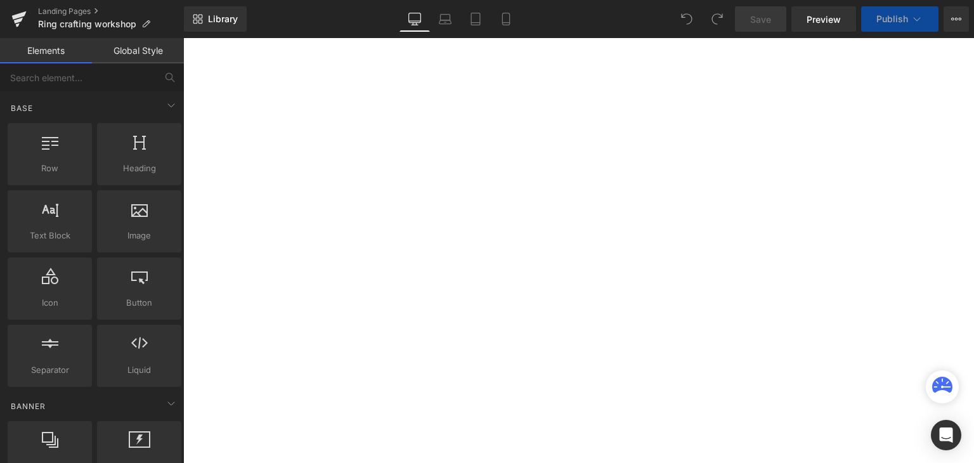 This screenshot has height=463, width=974. I want to click on span: Heading, so click(139, 168).